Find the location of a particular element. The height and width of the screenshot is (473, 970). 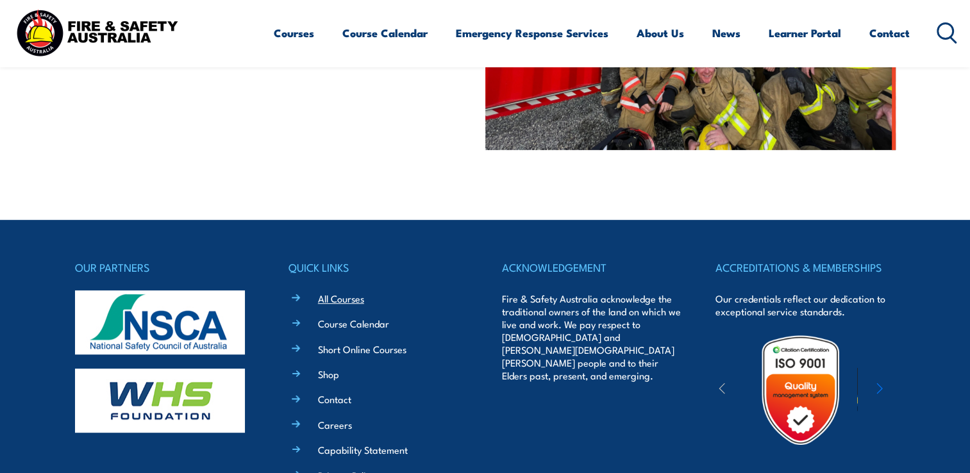

a: Capability Statement is located at coordinates (363, 449).